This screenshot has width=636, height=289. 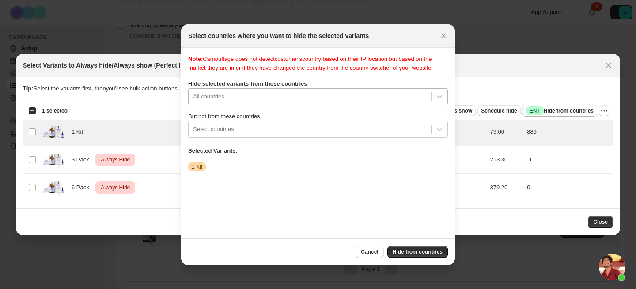 I want to click on button: Always show, so click(x=456, y=111).